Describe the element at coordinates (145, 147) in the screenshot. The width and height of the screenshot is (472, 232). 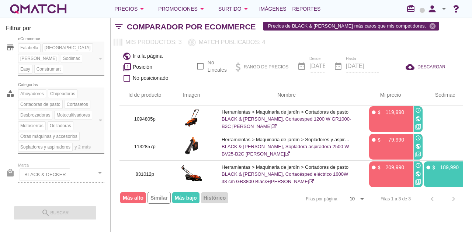
I see `p: 1132857p` at that location.